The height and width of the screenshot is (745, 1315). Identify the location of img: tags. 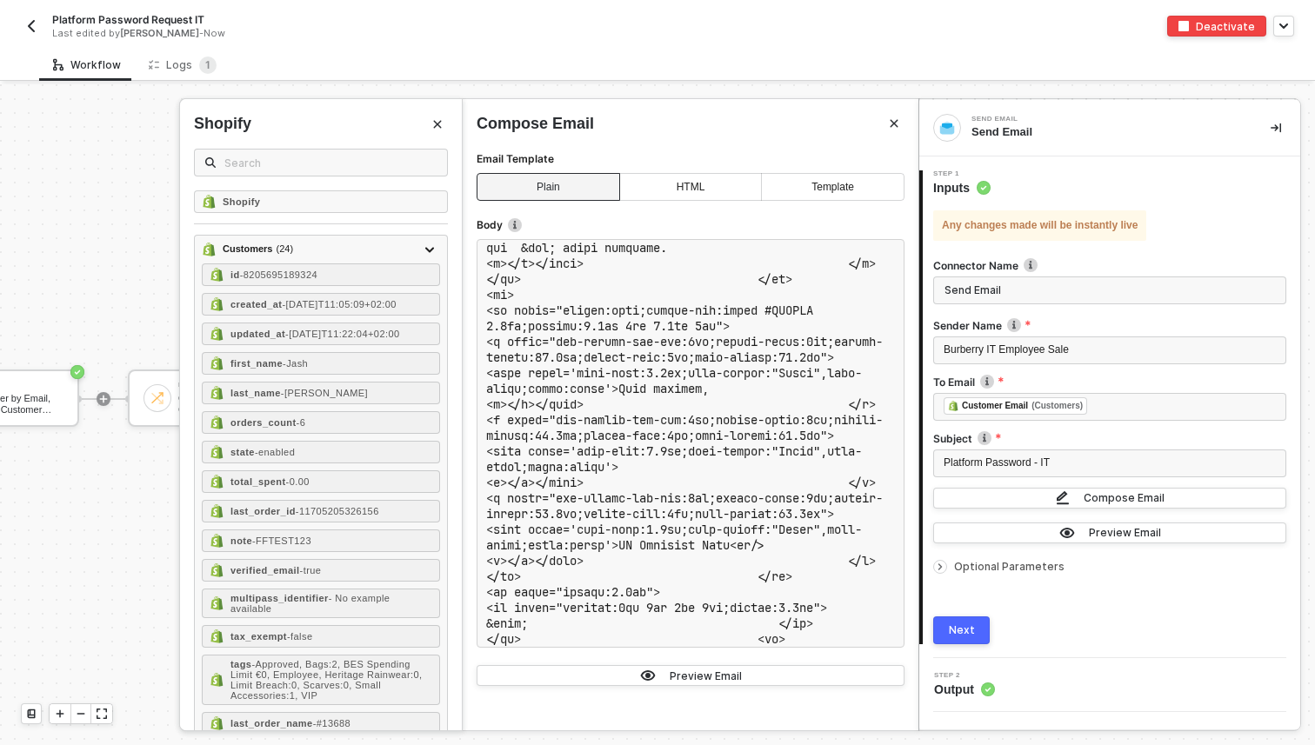
(217, 680).